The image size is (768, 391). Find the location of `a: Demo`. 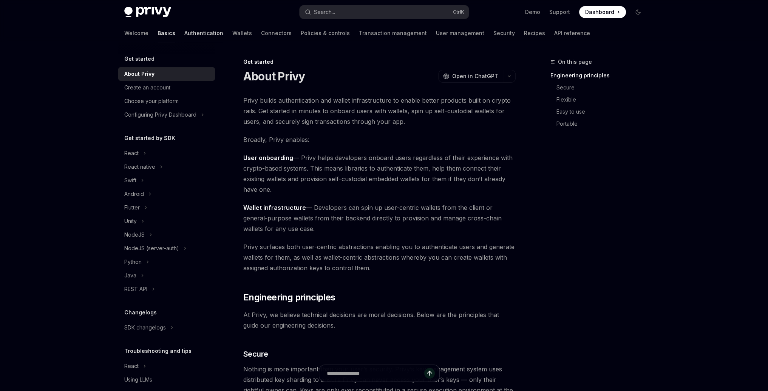

a: Demo is located at coordinates (533, 12).